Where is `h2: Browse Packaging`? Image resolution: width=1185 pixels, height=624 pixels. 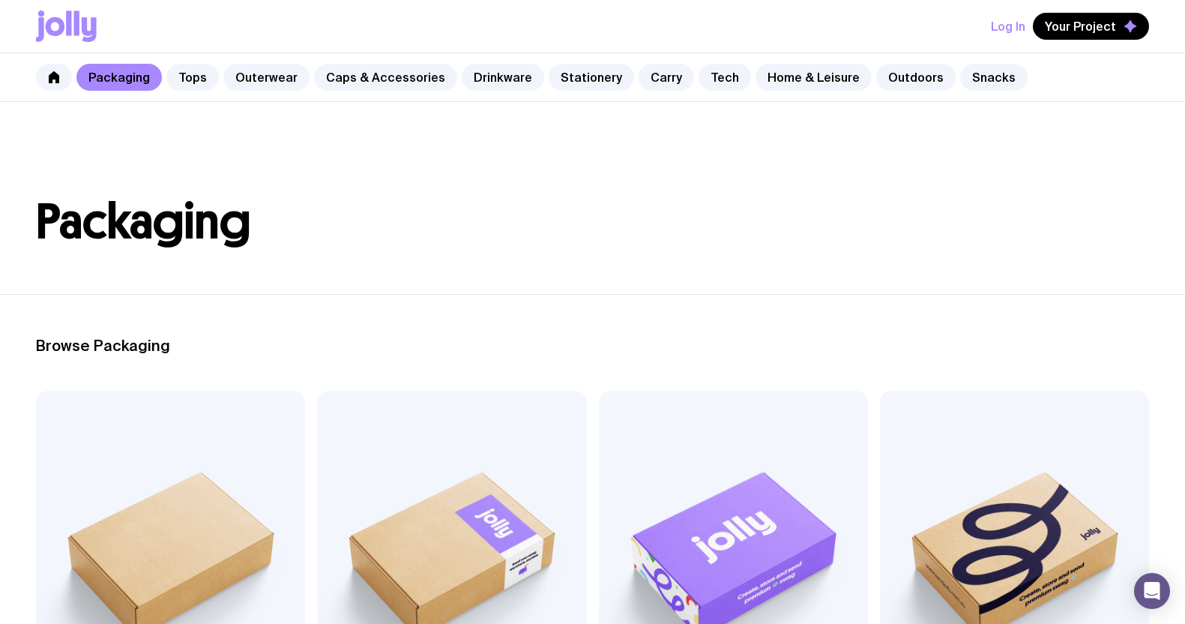 h2: Browse Packaging is located at coordinates (592, 346).